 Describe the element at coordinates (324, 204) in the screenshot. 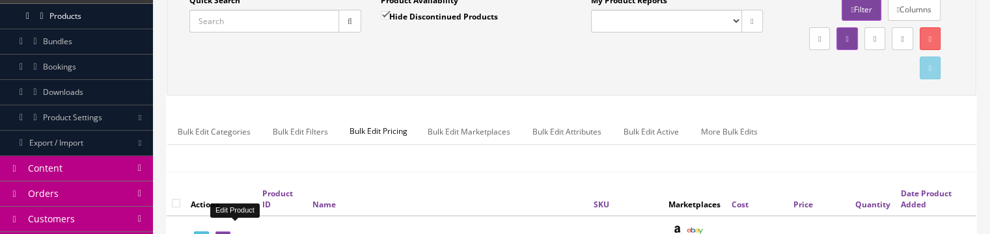

I see `a: Name` at that location.